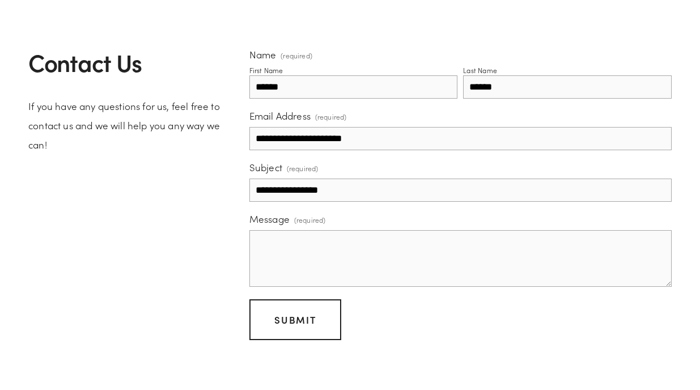 The image size is (700, 390). Describe the element at coordinates (266, 167) in the screenshot. I see `span: Subject` at that location.